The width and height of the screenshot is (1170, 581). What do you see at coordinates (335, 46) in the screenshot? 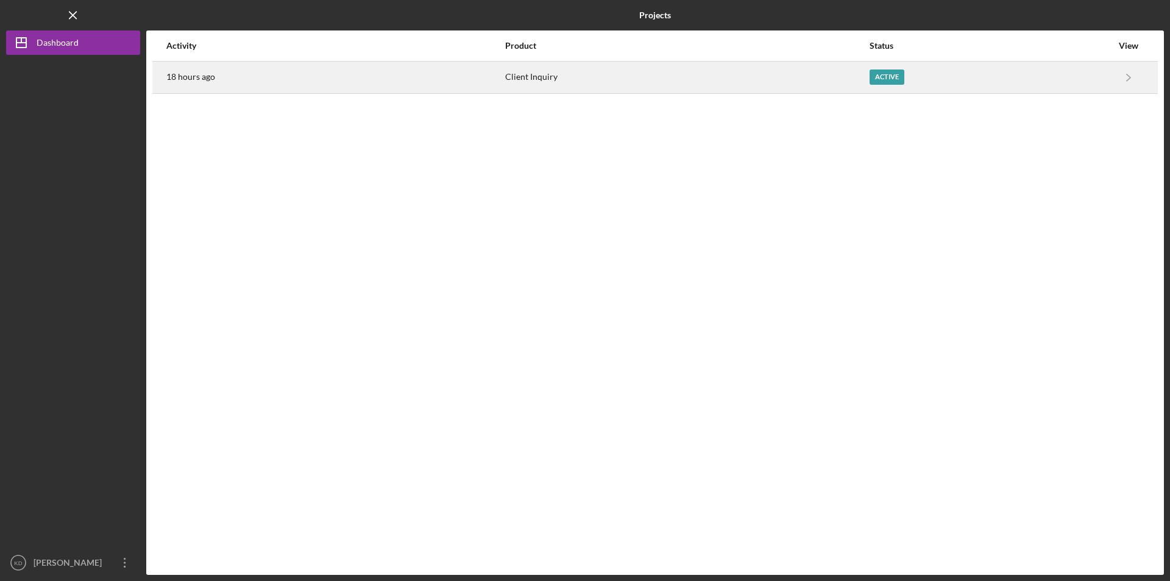
I see `div: Activity` at bounding box center [335, 46].